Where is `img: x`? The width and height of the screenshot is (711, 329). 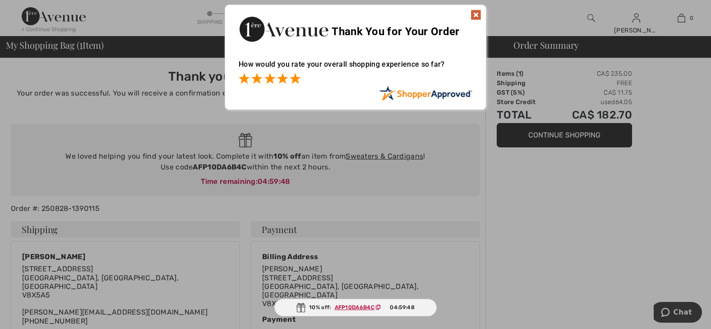
img: x is located at coordinates (476, 15).